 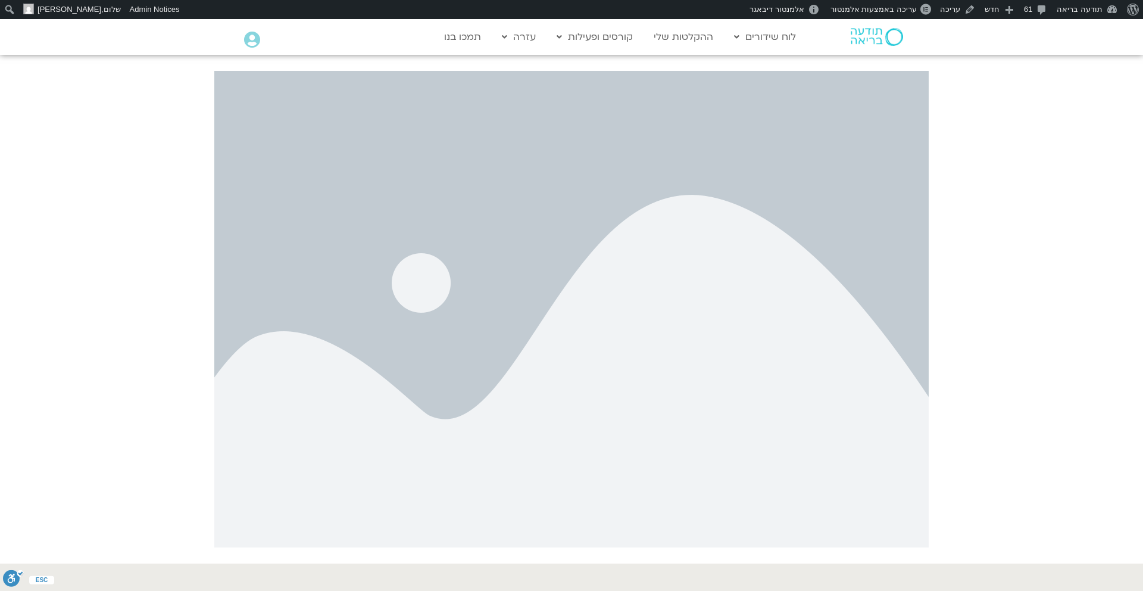 I want to click on span: עריכה באמצעות אלמנטור, so click(x=873, y=9).